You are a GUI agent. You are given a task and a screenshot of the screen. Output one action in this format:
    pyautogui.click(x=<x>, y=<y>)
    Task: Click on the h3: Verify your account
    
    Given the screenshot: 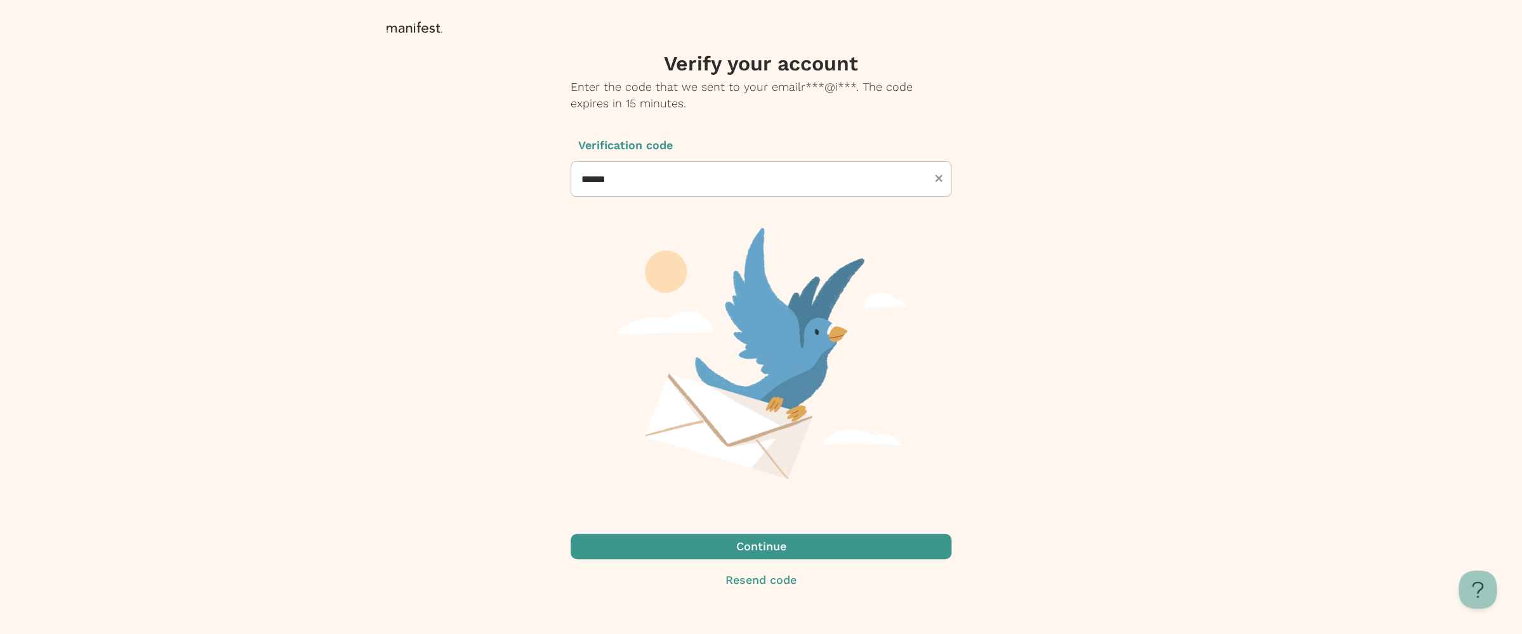 What is the action you would take?
    pyautogui.click(x=761, y=63)
    